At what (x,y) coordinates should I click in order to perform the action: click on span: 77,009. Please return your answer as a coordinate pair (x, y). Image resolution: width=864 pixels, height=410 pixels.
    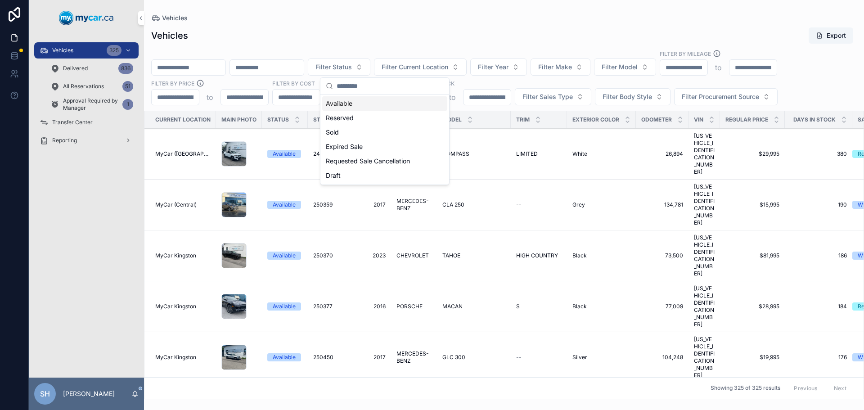
    Looking at the image, I should click on (662, 306).